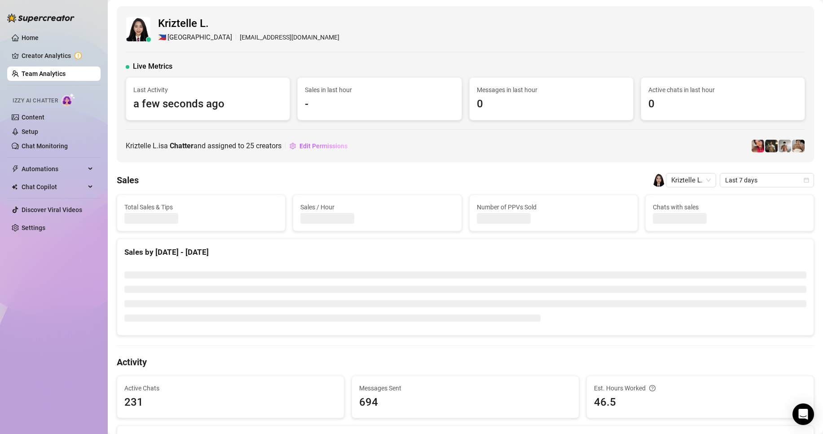 This screenshot has height=434, width=823. What do you see at coordinates (181, 146) in the screenshot?
I see `b: Chatter` at bounding box center [181, 146].